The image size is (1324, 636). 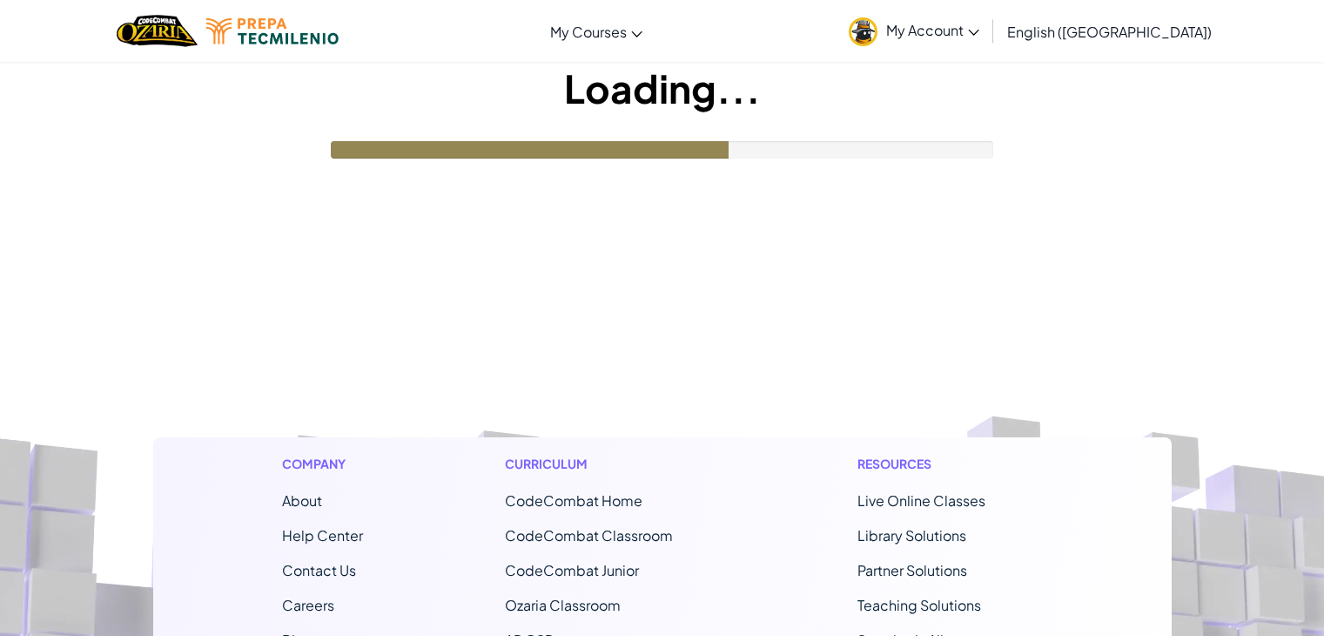 What do you see at coordinates (589, 535) in the screenshot?
I see `a: CodeCombat Classroom` at bounding box center [589, 535].